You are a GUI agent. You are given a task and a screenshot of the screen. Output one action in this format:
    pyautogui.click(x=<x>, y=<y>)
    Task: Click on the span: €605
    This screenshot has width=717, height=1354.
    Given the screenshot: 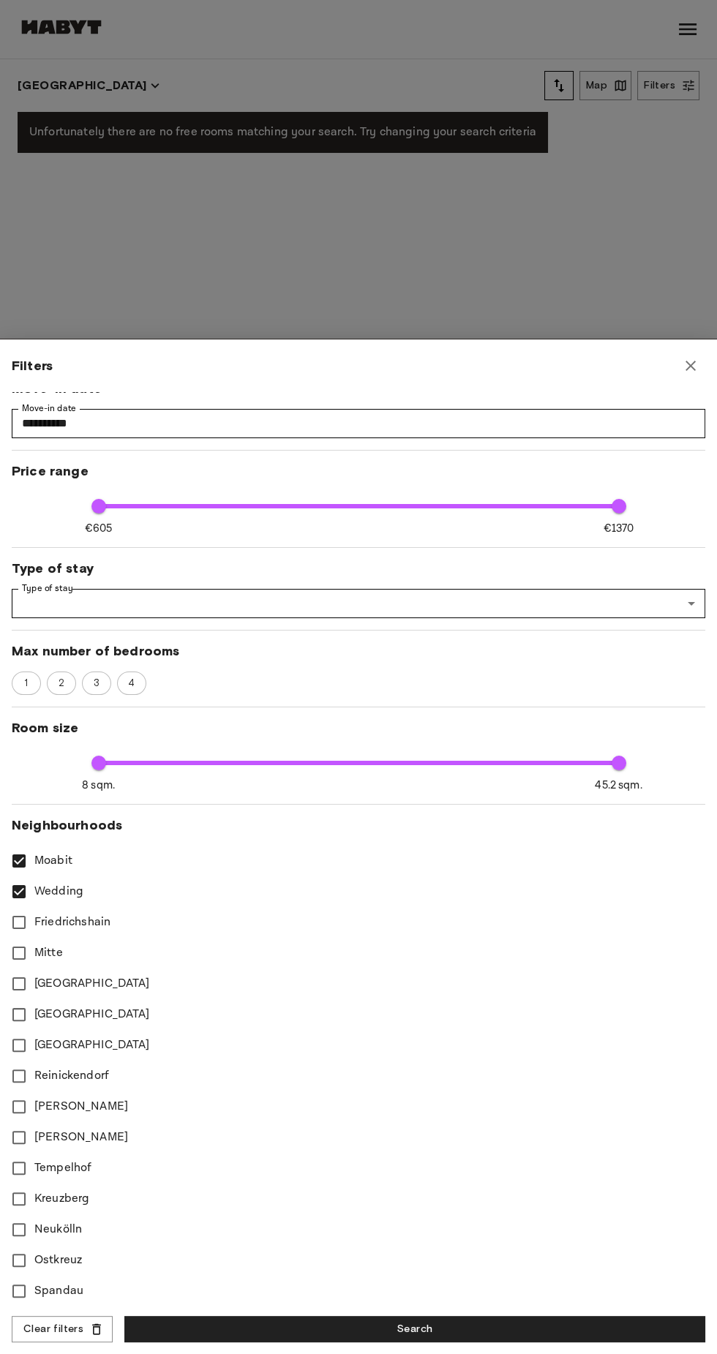 What is the action you would take?
    pyautogui.click(x=99, y=528)
    